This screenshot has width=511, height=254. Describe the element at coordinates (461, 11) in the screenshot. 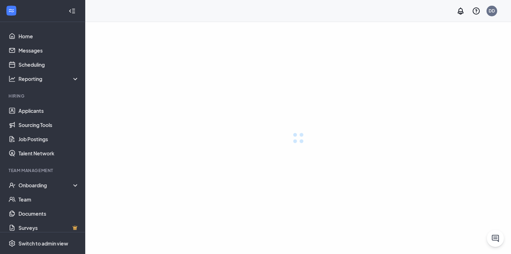

I see `svg: Notifications` at that location.